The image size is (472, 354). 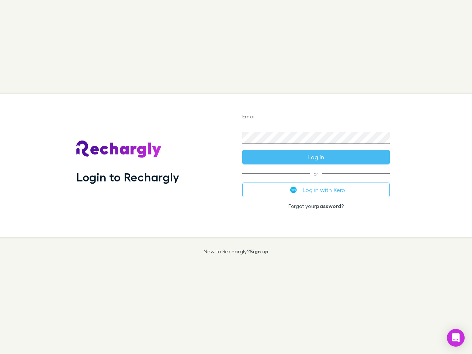 I want to click on h1: Login to Rechargly, so click(x=128, y=177).